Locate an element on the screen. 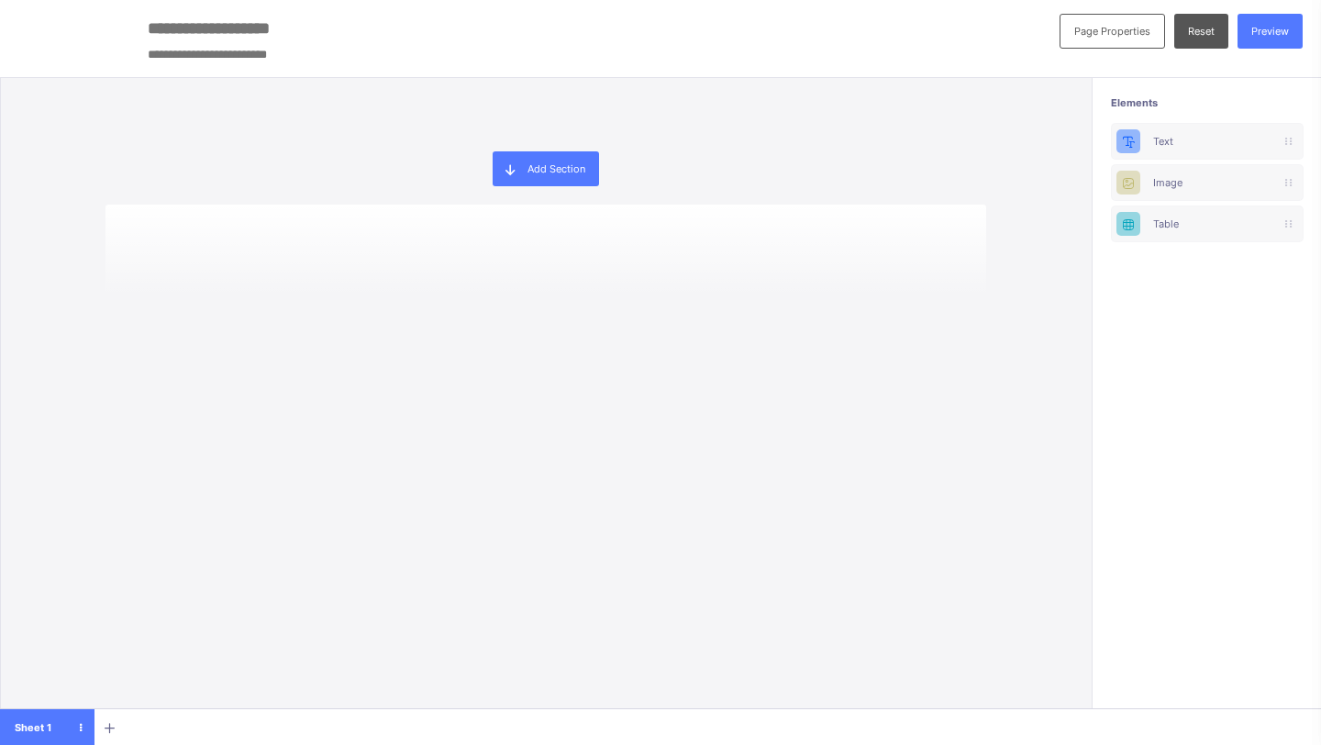 This screenshot has width=1321, height=745. span: Preview is located at coordinates (1270, 31).